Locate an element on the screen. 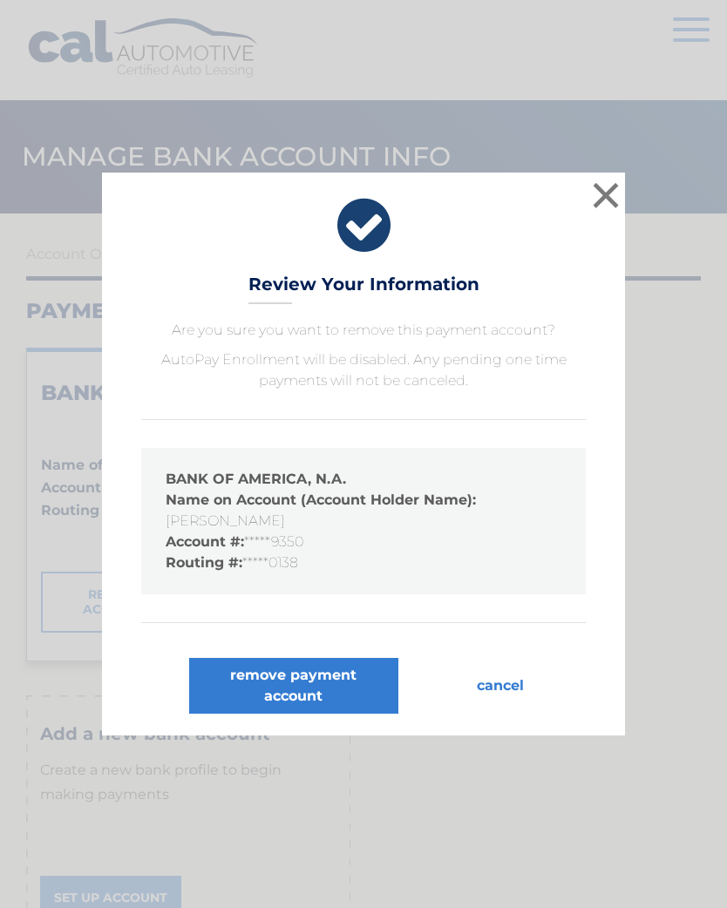 The width and height of the screenshot is (727, 908). button: remove payment account is located at coordinates (294, 686).